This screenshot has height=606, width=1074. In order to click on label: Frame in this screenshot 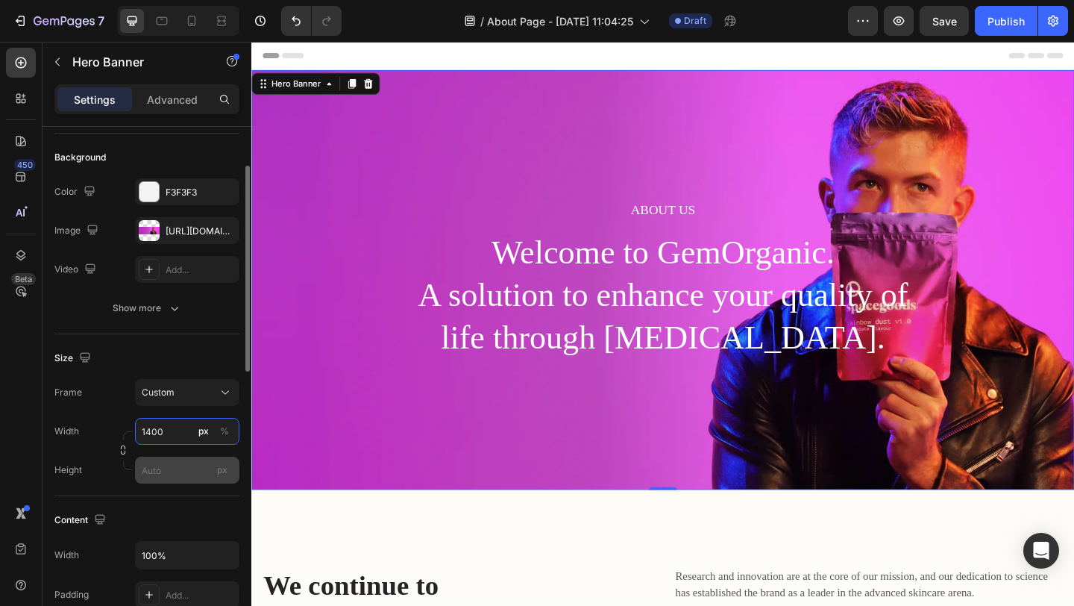, I will do `click(68, 392)`.